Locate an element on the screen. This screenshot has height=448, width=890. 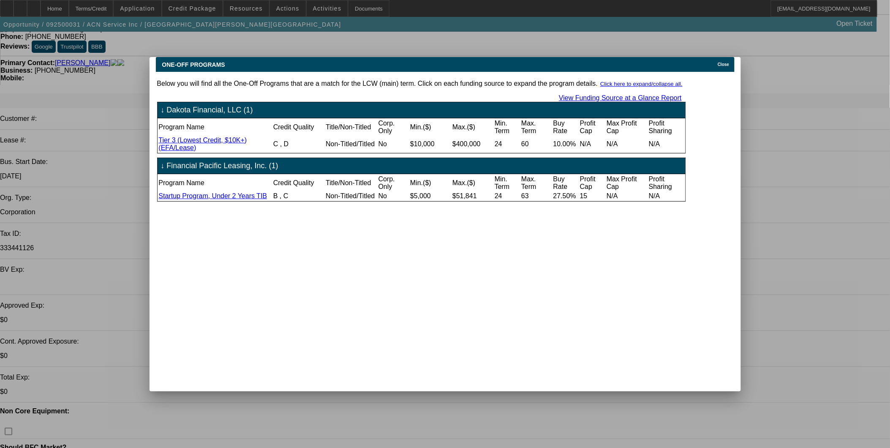
td: 15 is located at coordinates (592, 196).